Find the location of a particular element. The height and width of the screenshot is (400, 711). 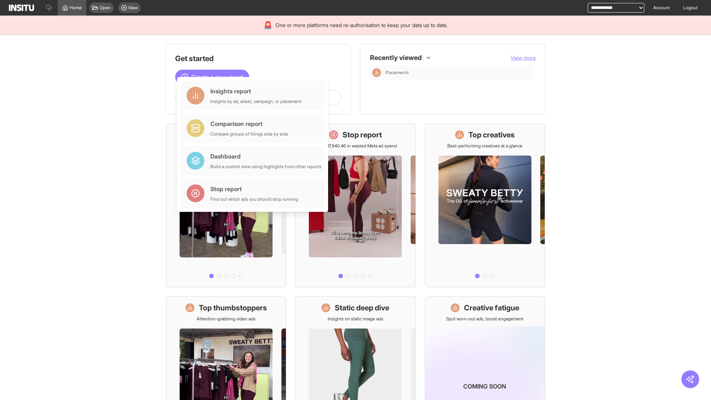

div: Insights report is located at coordinates (256, 91).